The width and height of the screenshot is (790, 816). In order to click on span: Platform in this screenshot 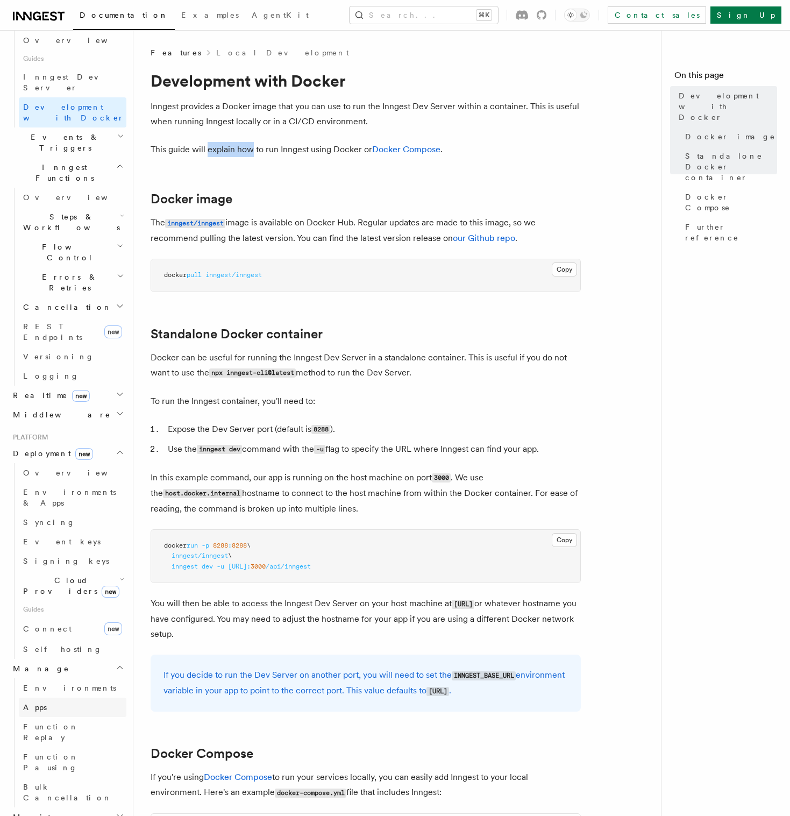, I will do `click(29, 437)`.